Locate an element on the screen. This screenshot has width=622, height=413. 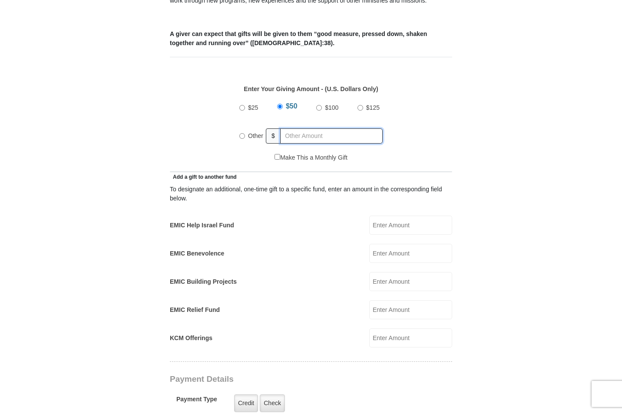
span: $25 is located at coordinates (253, 108).